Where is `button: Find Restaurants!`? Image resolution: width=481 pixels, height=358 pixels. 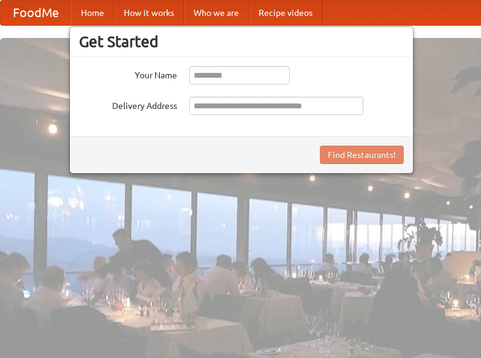 button: Find Restaurants! is located at coordinates (361, 155).